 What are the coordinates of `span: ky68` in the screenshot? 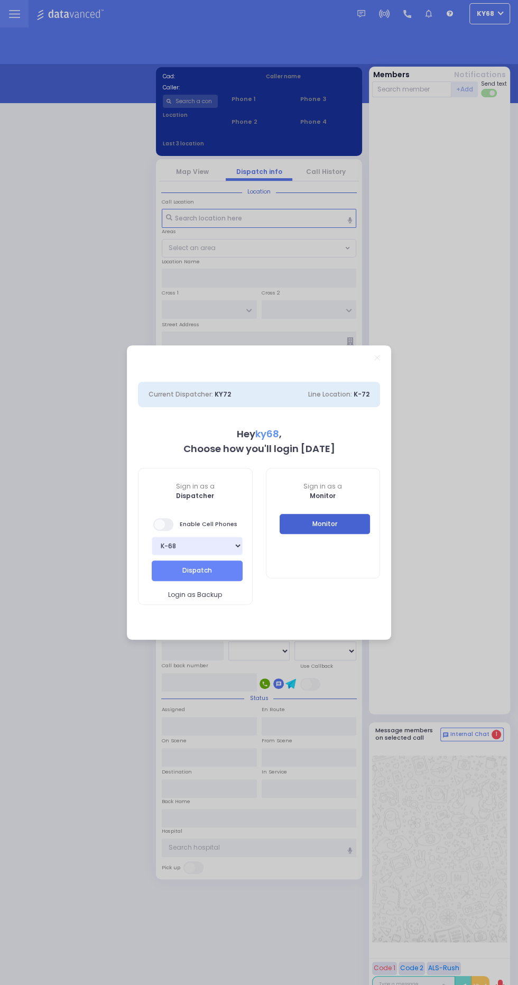 It's located at (267, 434).